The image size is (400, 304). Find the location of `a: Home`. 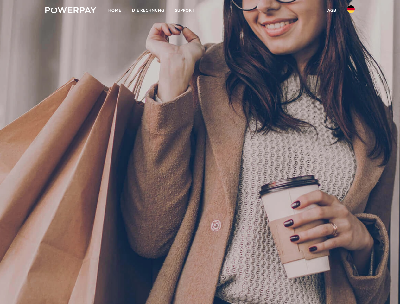

a: Home is located at coordinates (115, 10).